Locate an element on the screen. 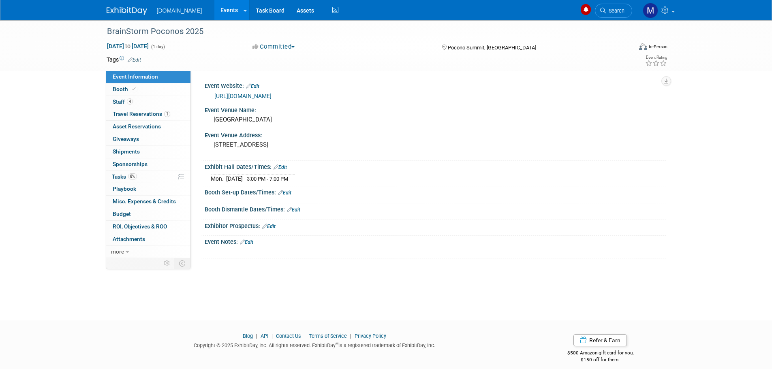 Image resolution: width=772 pixels, height=369 pixels. img: Format-Inperson.png is located at coordinates (643, 47).